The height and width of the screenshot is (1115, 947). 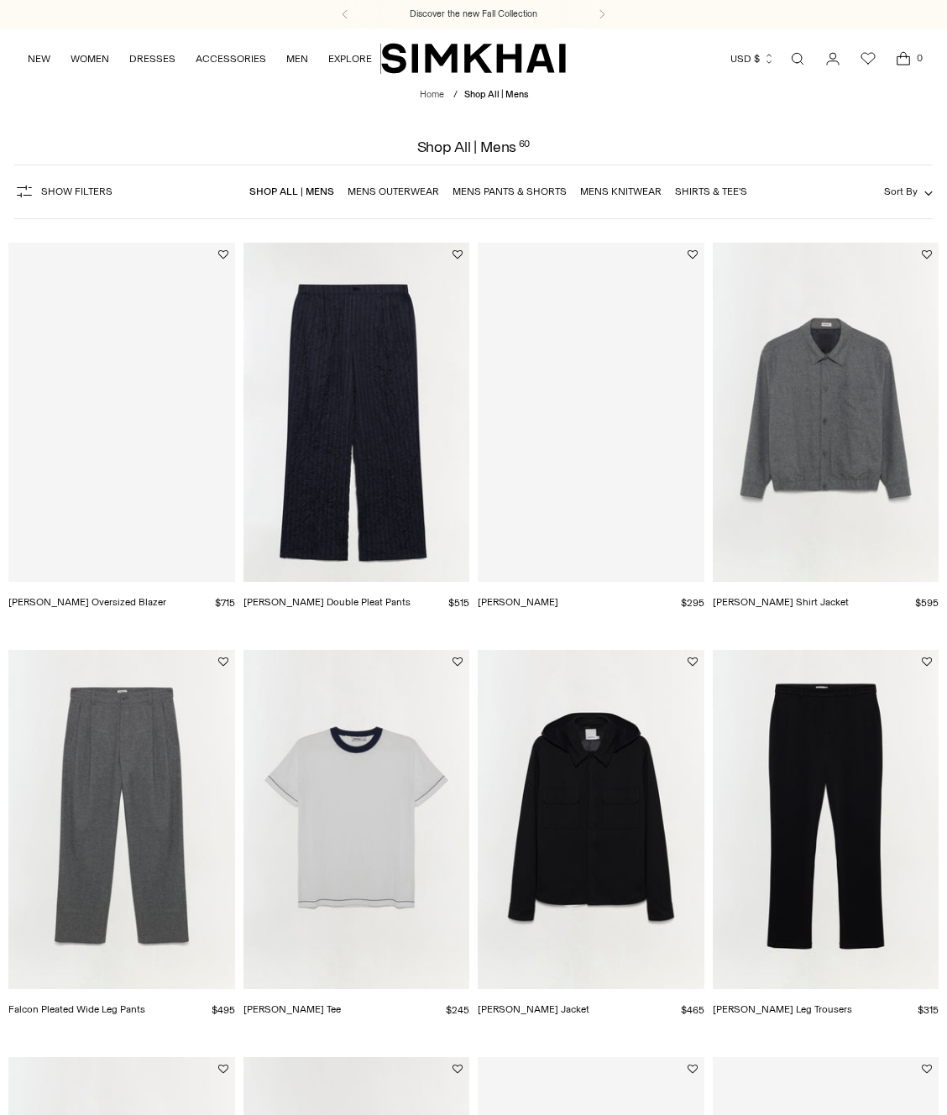 I want to click on a: Mens Outerwear, so click(x=393, y=191).